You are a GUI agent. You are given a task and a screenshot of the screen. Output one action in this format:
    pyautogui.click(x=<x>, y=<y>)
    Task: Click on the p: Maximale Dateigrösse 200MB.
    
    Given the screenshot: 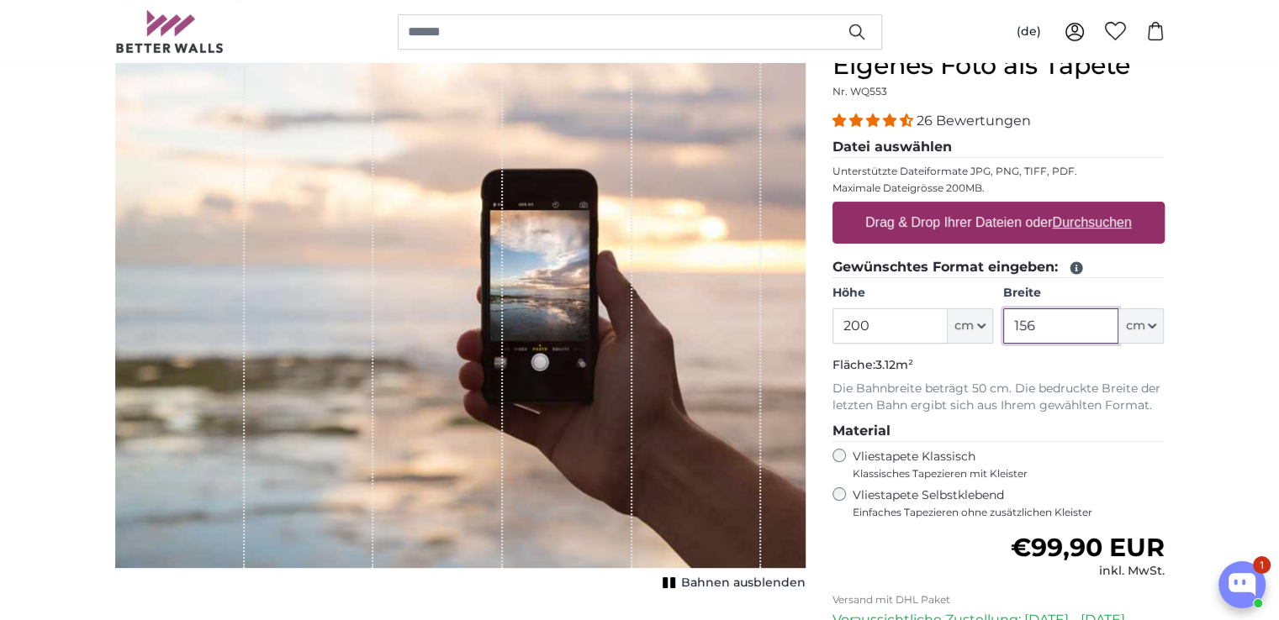 What is the action you would take?
    pyautogui.click(x=998, y=188)
    